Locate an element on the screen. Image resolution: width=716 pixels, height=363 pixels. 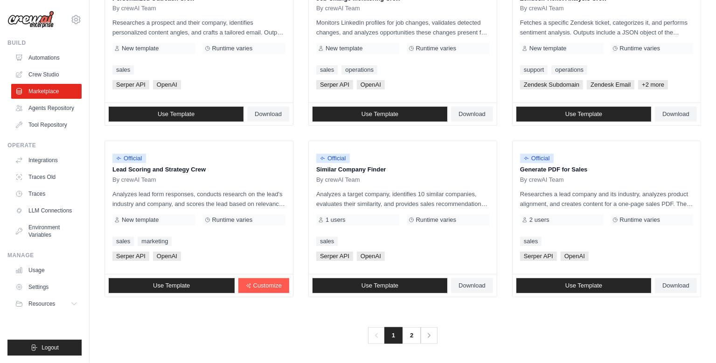
p: Similar Company Finder is located at coordinates (403, 170).